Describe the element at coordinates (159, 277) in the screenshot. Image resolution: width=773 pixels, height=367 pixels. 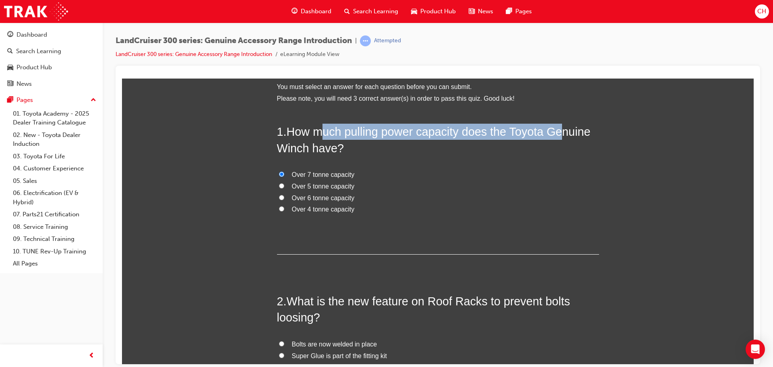
I see `input: Super Glue is part of the fitting kit` at that location.